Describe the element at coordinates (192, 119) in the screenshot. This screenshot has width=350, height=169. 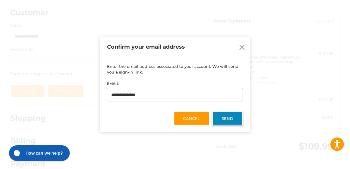
I see `button: Cancel` at that location.